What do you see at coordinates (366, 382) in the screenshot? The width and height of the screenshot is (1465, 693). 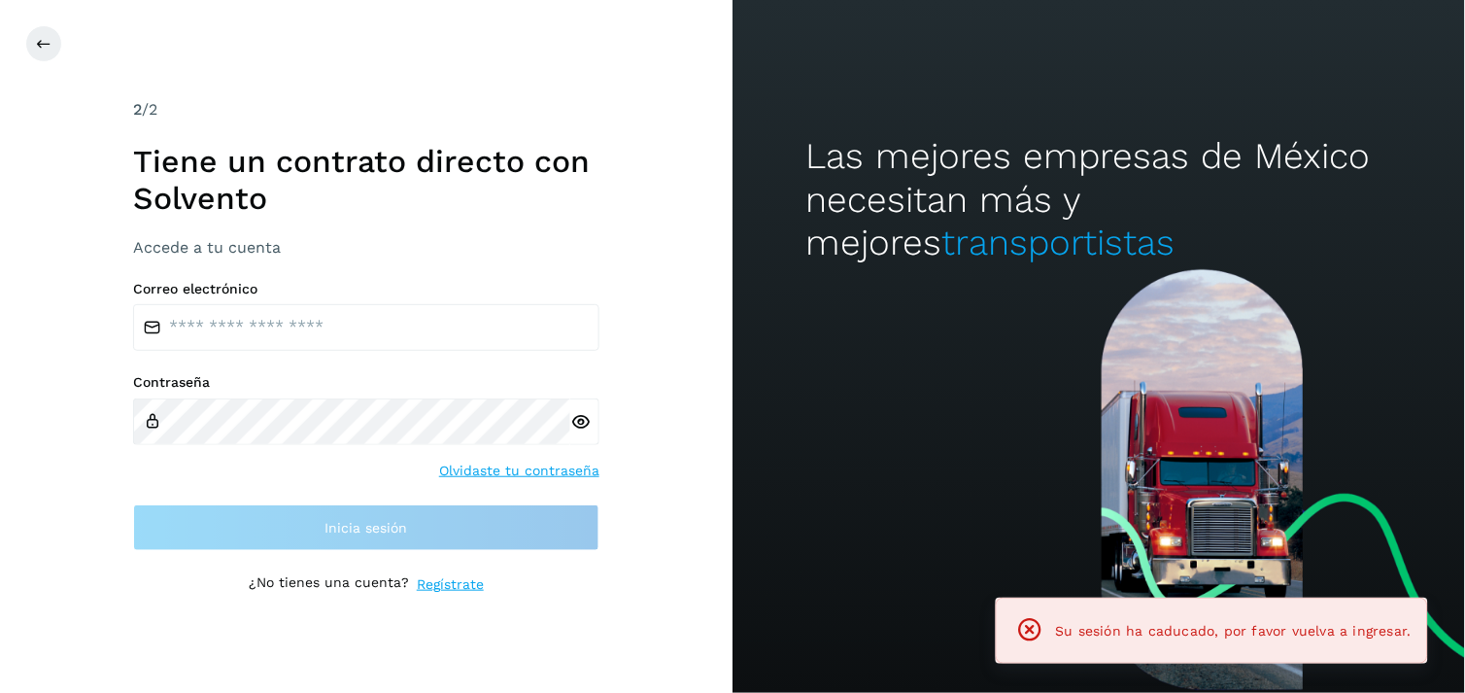 I see `label: Contraseña` at bounding box center [366, 382].